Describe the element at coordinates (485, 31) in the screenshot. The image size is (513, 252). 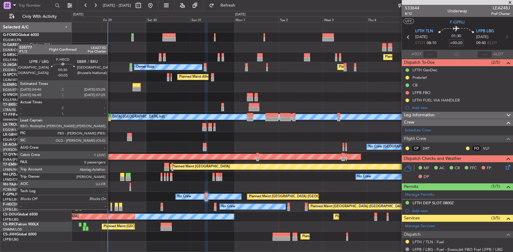
I see `span: LFPB LBG` at that location.